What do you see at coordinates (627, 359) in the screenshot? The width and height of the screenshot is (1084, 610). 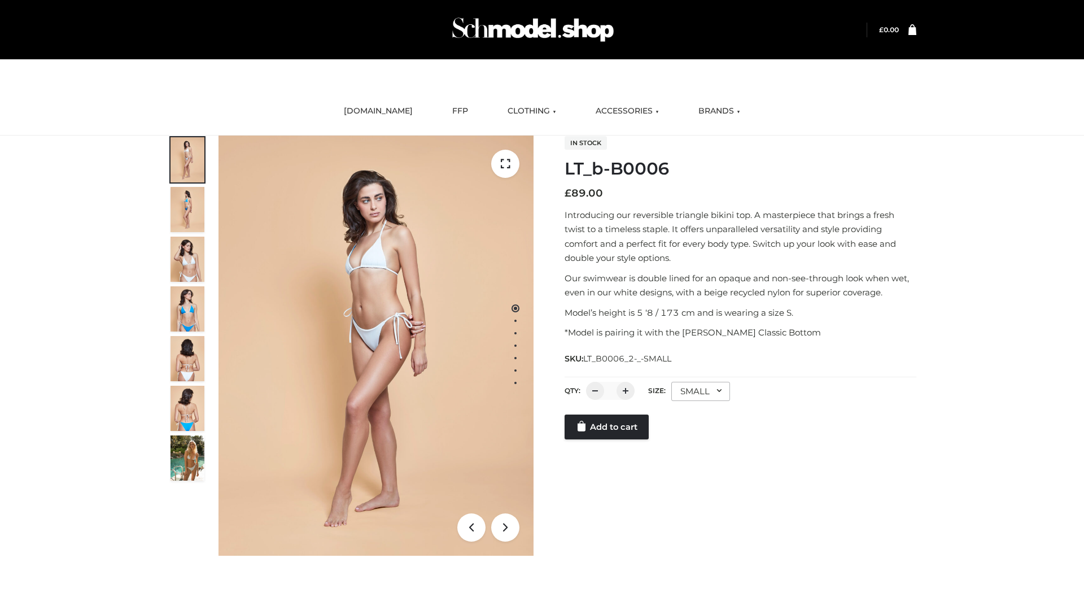 I see `span: LT_B0006_2-_-SMALL` at bounding box center [627, 359].